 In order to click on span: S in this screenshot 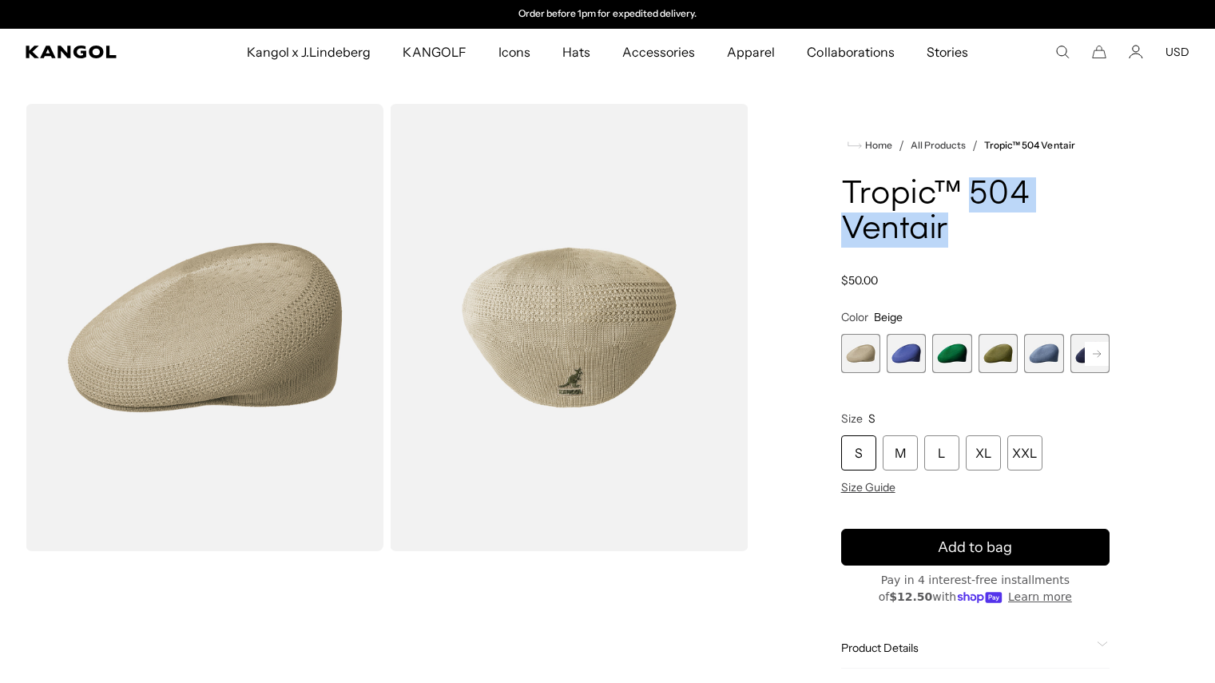, I will do `click(871, 418)`.